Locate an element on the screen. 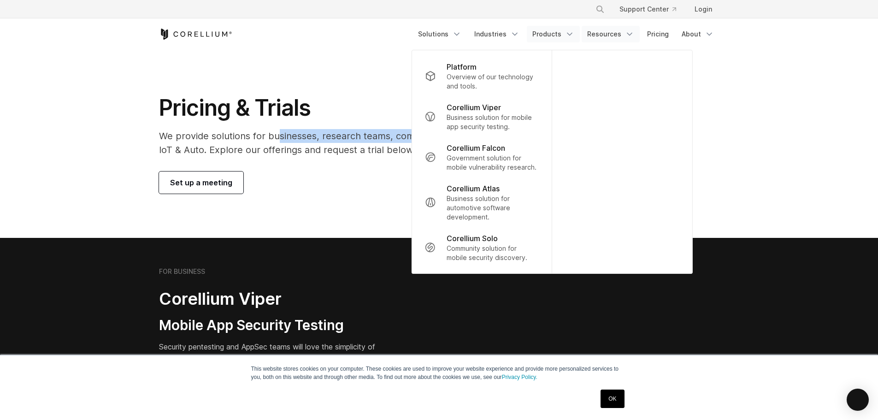 This screenshot has width=878, height=420. a: Login is located at coordinates (703, 9).